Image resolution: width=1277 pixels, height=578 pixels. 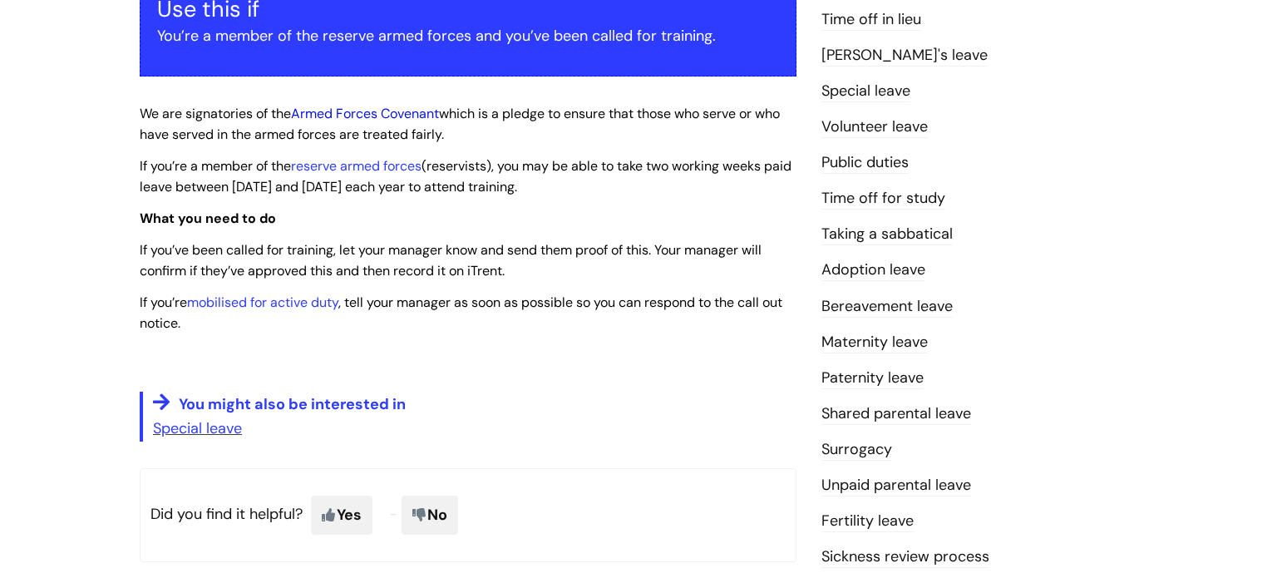 What do you see at coordinates (465, 176) in the screenshot?
I see `span: If you’re a member of the (reservists), you may be able to take two working weeks paid leave betw...` at bounding box center [465, 176].